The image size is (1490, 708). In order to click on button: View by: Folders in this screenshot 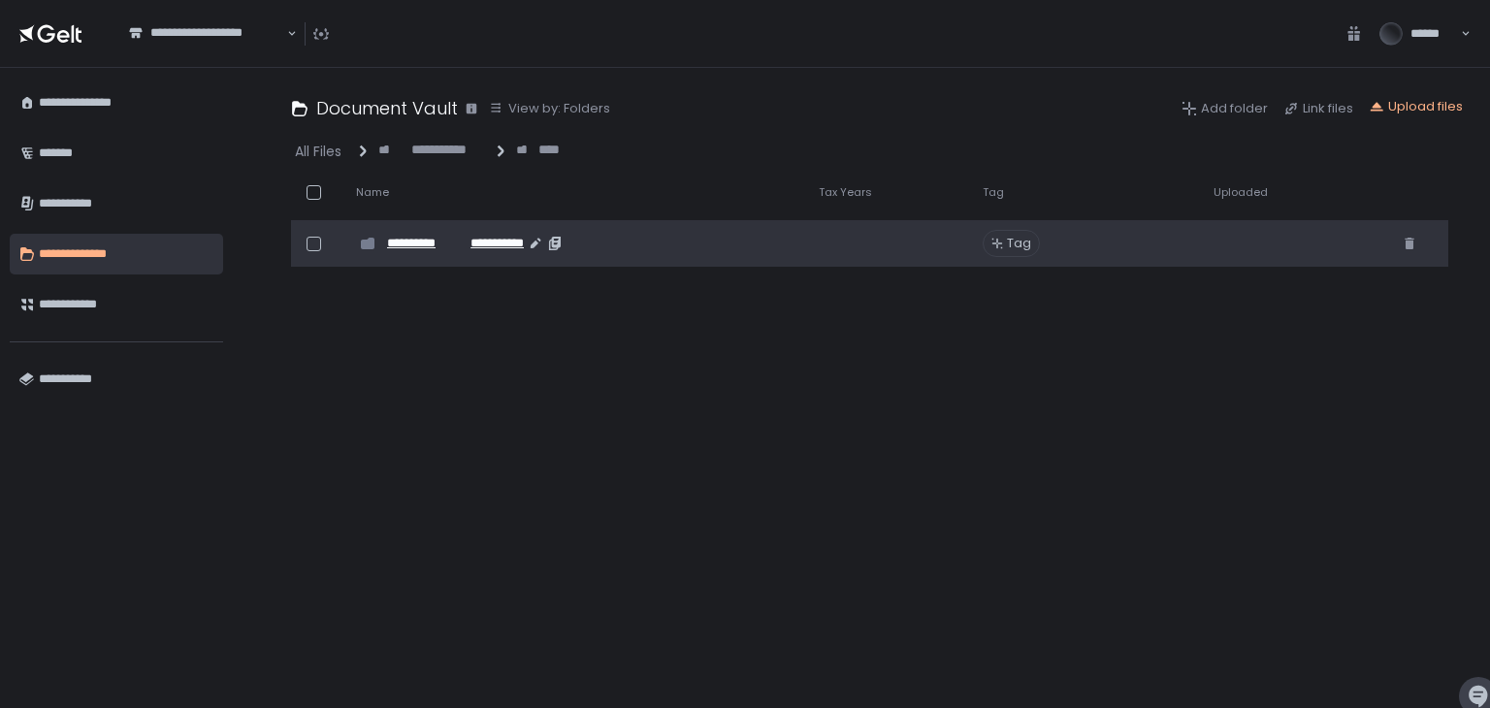, I will do `click(549, 109)`.